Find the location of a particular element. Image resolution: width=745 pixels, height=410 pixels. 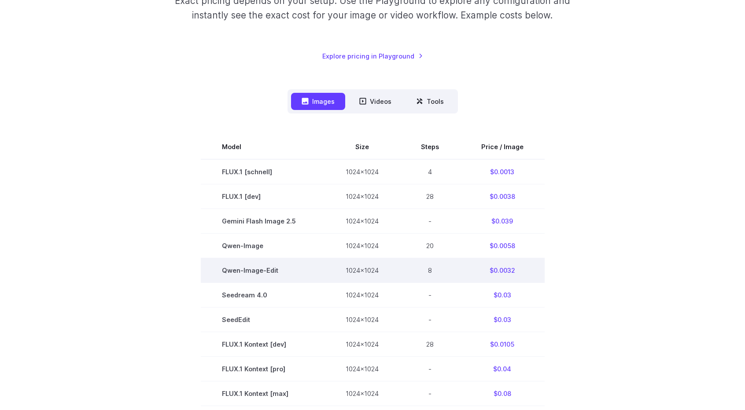

td: $0.08 is located at coordinates (502, 394).